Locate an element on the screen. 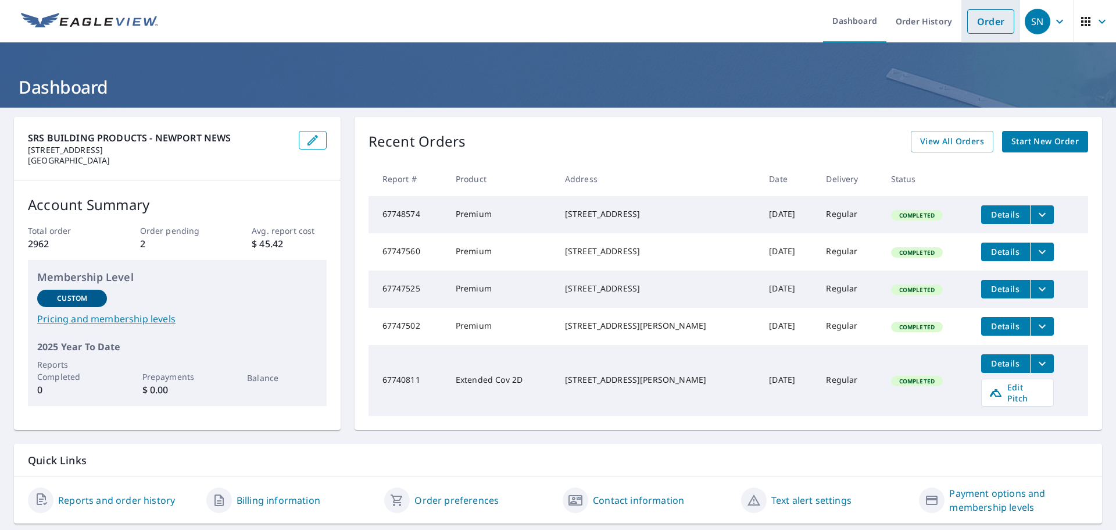 The image size is (1116, 530). img: EV Logo is located at coordinates (90, 22).